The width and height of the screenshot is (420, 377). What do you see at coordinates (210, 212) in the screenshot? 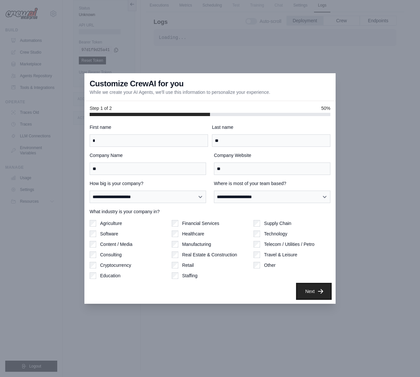
I see `label: What industry is your company in?` at bounding box center [210, 212].